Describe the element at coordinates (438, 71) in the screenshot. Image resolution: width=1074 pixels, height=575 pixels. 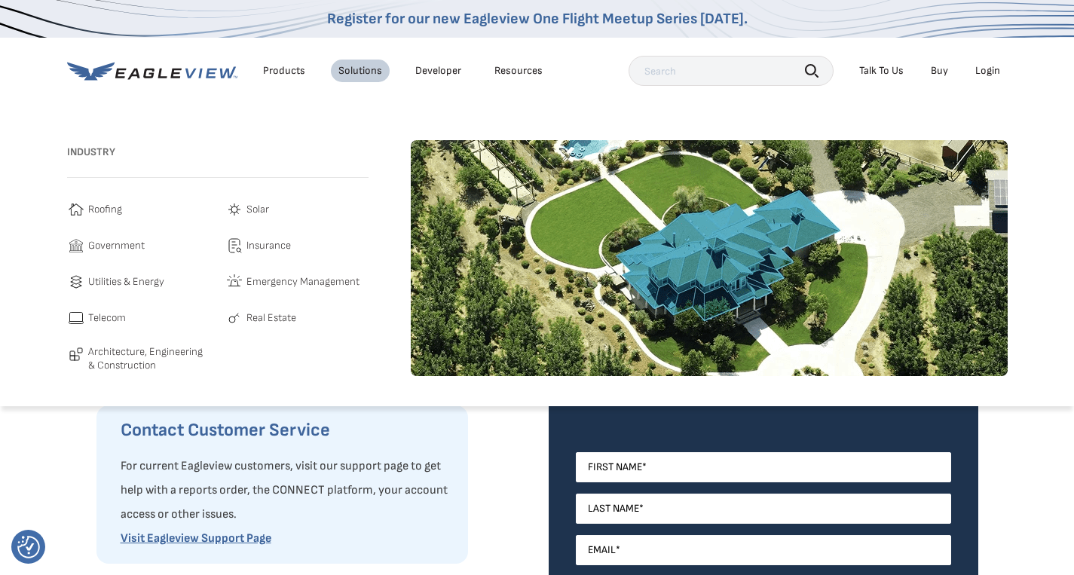
I see `a: Developer` at that location.